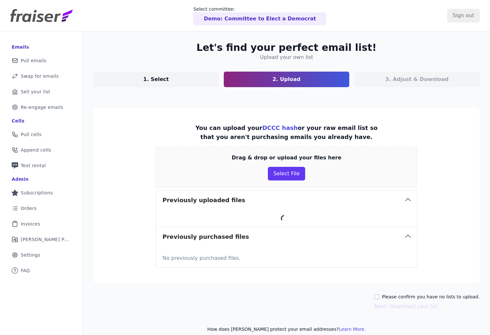 The width and height of the screenshot is (490, 335). I want to click on span: Settings, so click(30, 255).